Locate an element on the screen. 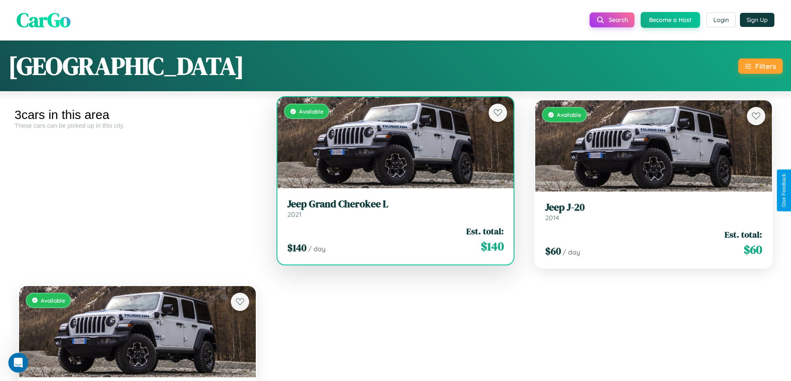 This screenshot has width=791, height=381. span: 2014 is located at coordinates (552, 218).